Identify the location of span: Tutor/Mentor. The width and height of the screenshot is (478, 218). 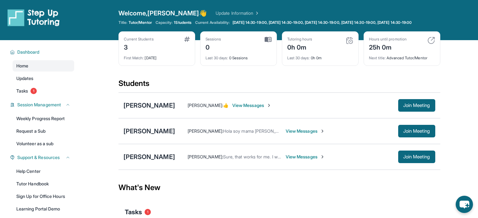
(140, 23).